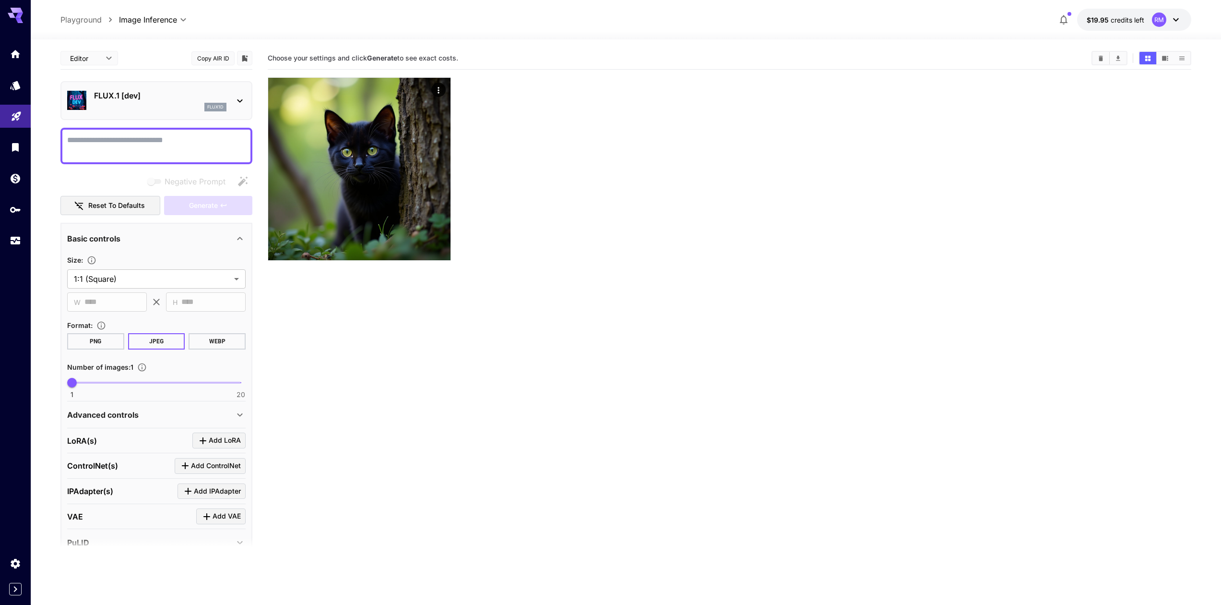 The width and height of the screenshot is (1221, 605). What do you see at coordinates (219, 440) in the screenshot?
I see `button: Click to add LoRA` at bounding box center [219, 440].